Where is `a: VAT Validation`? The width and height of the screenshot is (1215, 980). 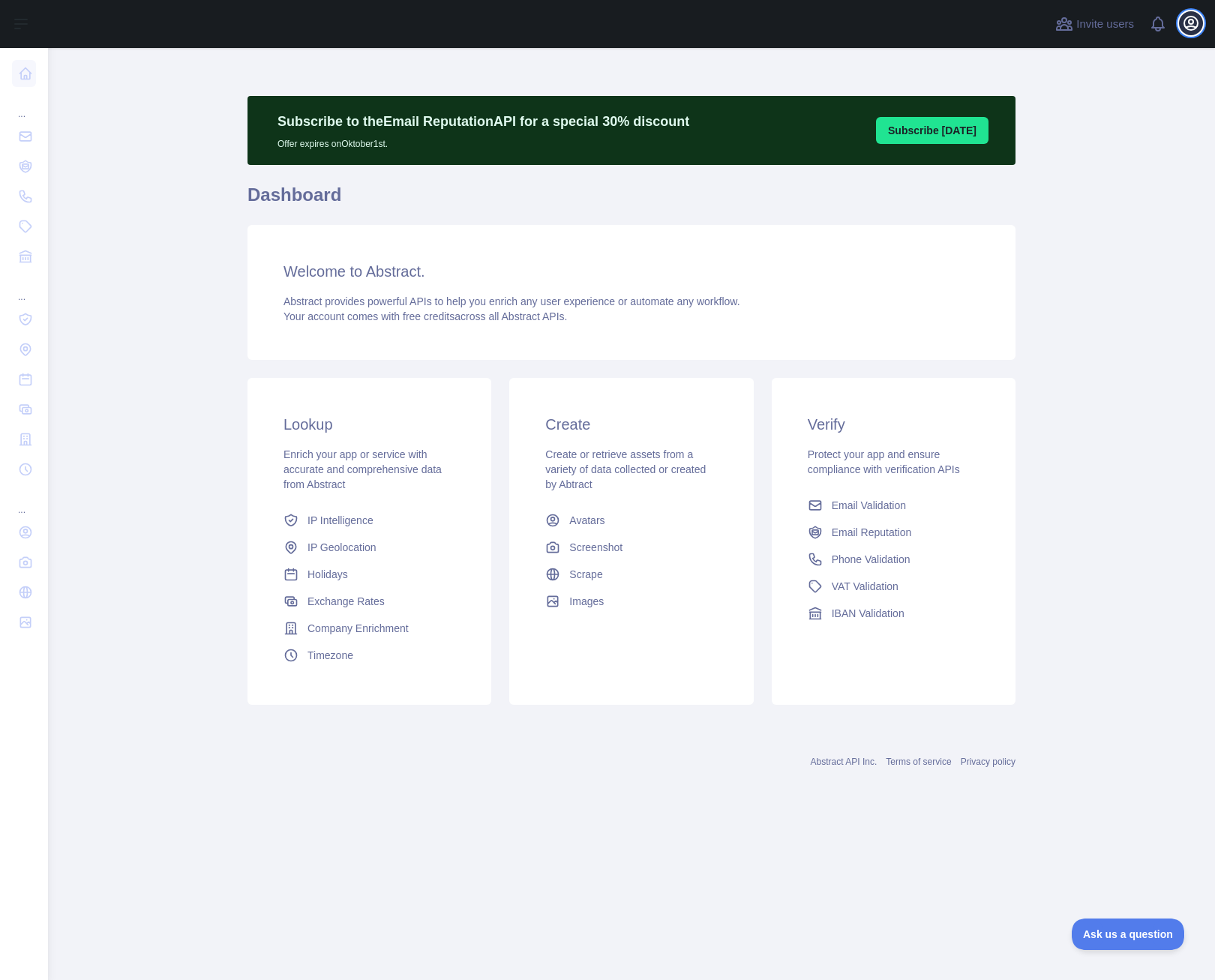 a: VAT Validation is located at coordinates (893, 587).